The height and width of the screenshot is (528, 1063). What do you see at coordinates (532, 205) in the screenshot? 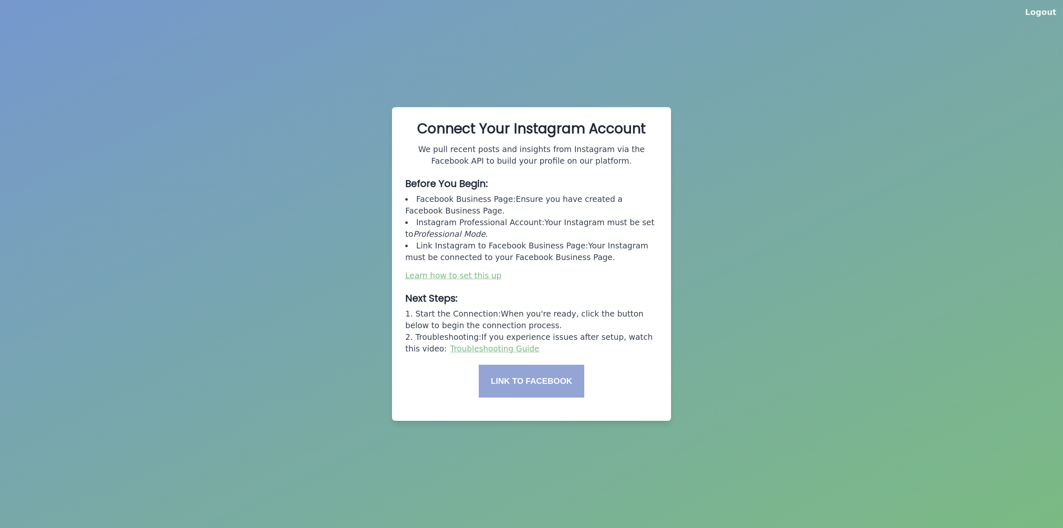
I see `li: Ensure you have created a Facebook Business Page.` at bounding box center [532, 205].